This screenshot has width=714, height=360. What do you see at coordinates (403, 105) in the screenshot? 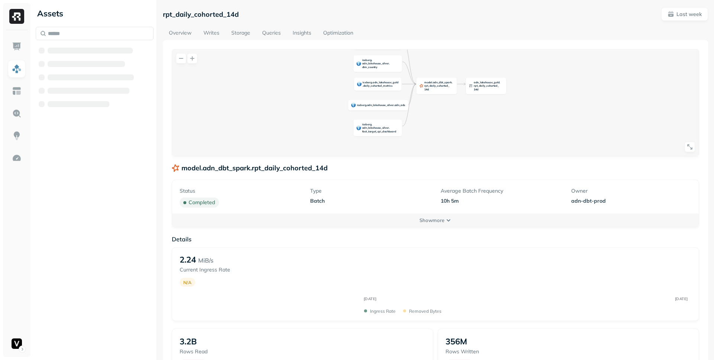
I see `span: ads` at bounding box center [403, 105].